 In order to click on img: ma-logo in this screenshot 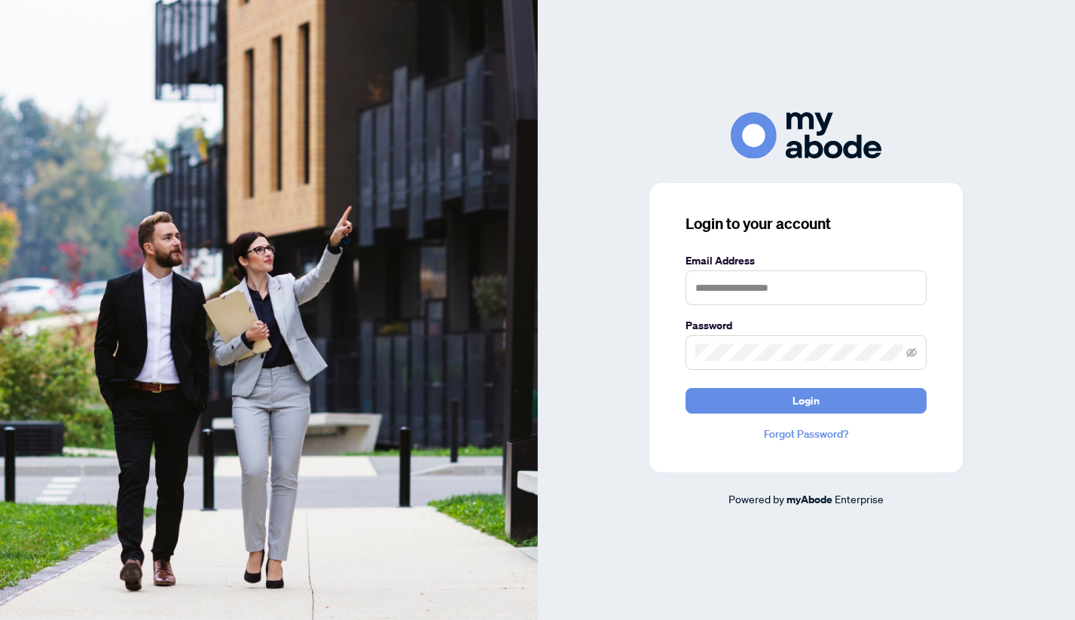, I will do `click(806, 135)`.